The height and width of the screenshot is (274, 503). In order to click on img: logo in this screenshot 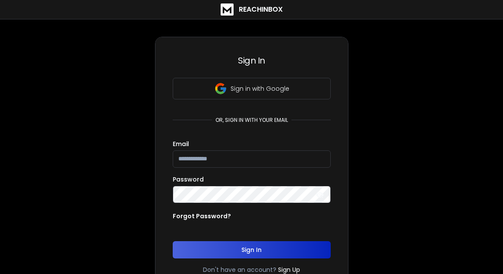, I will do `click(227, 10)`.